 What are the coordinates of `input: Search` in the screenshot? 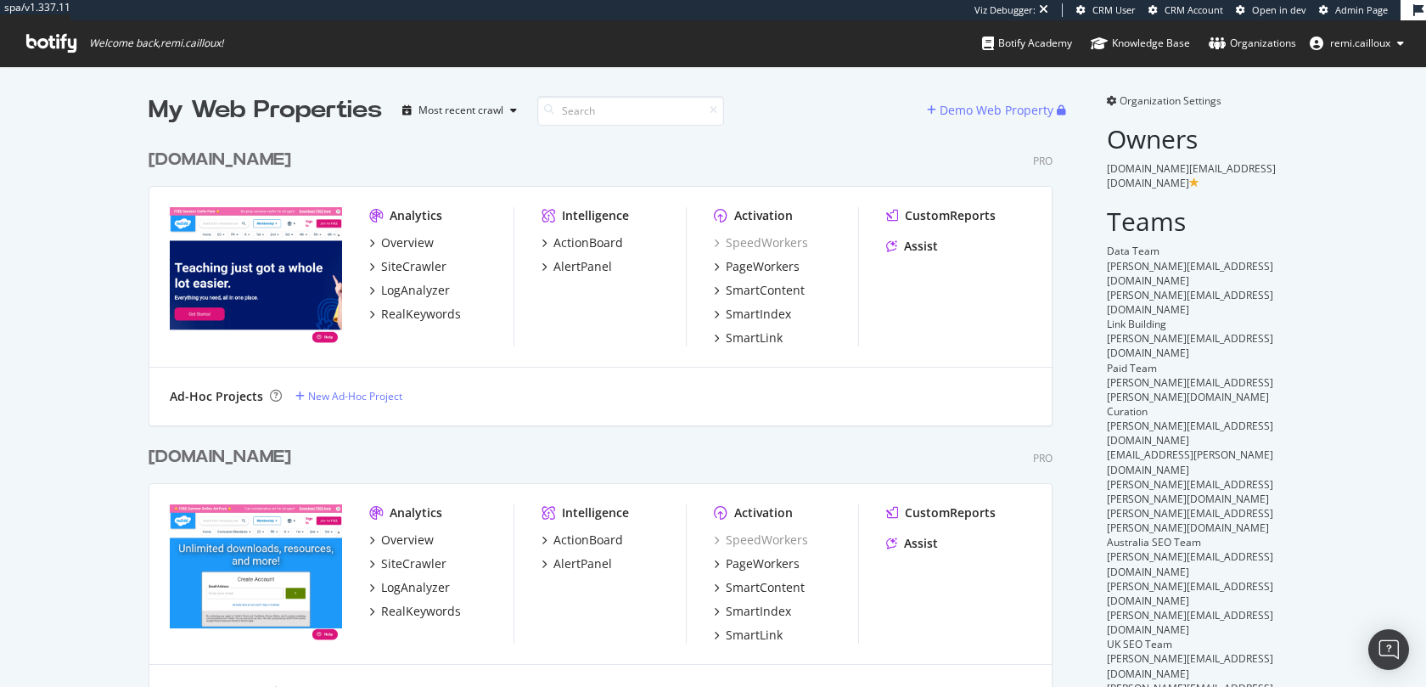 It's located at (631, 110).